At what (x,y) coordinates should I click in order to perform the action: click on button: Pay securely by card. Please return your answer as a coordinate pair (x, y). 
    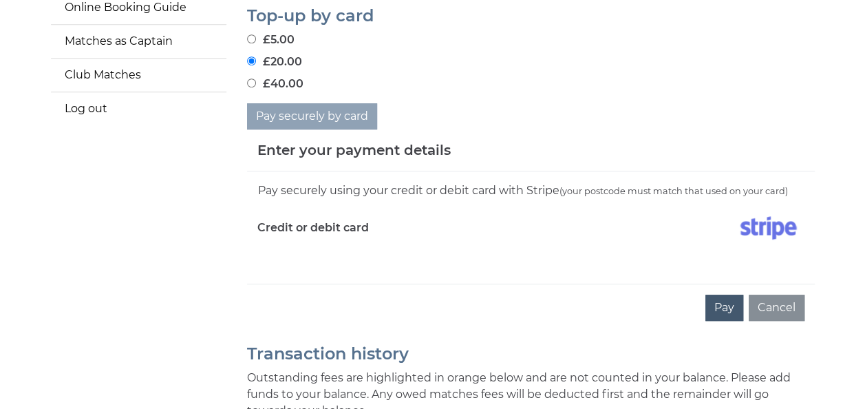
    Looking at the image, I should click on (312, 116).